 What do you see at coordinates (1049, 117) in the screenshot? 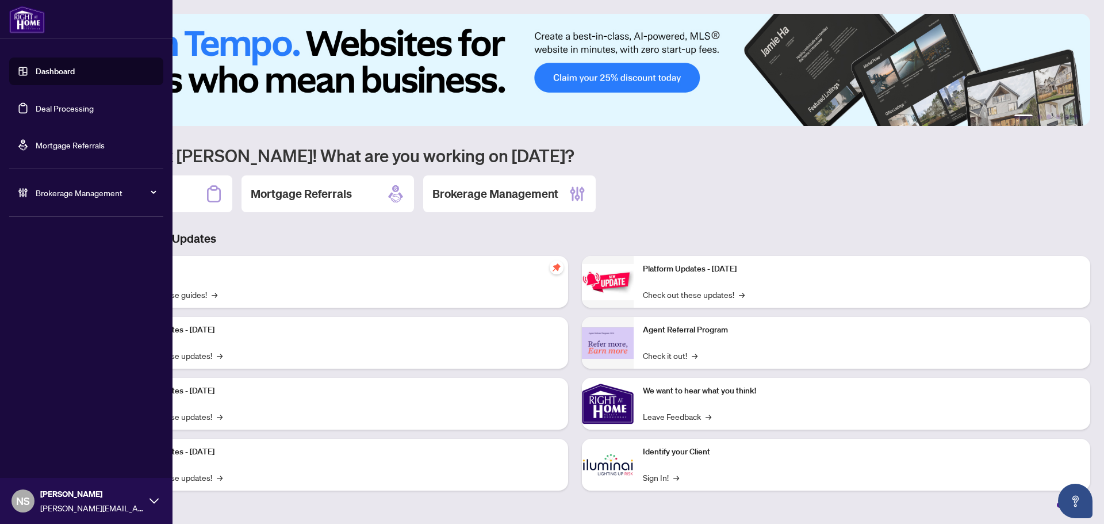
I see `button: 3` at bounding box center [1049, 117].